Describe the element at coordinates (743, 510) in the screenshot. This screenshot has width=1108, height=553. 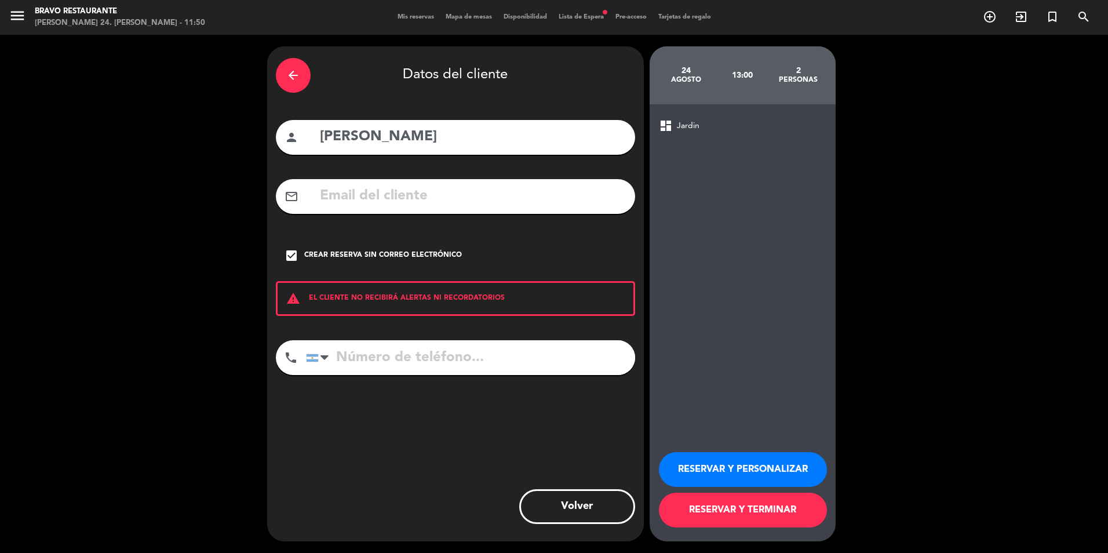
I see `button: RESERVAR Y TERMINAR` at that location.